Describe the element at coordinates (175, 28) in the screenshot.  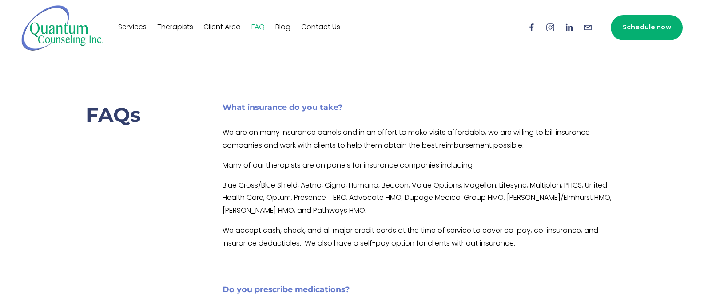
I see `a: Therapists` at that location.